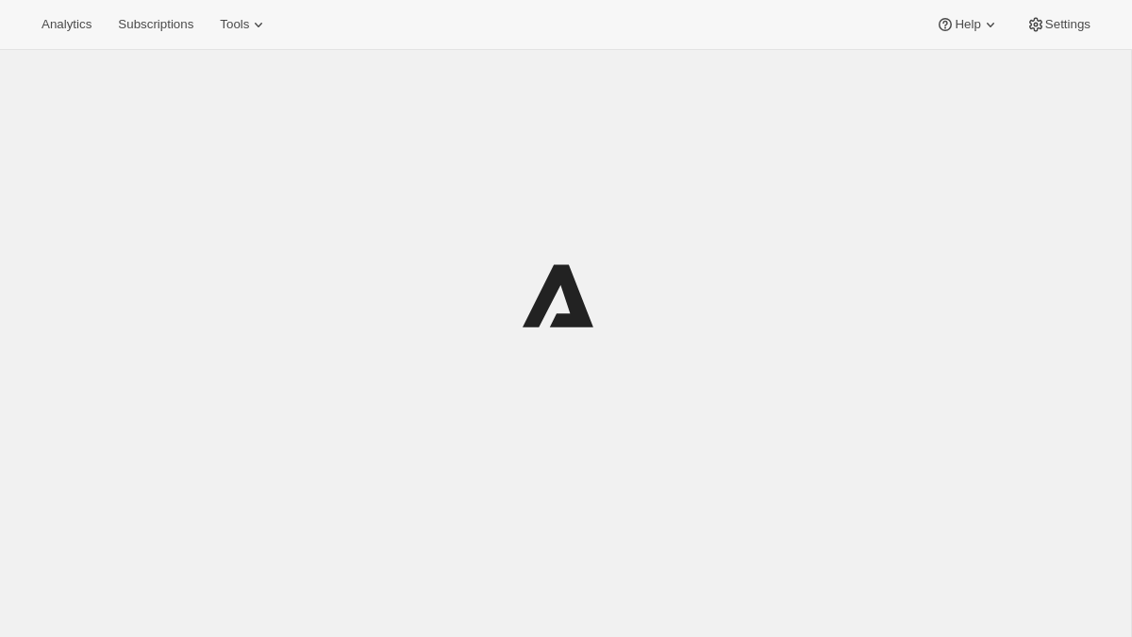  Describe the element at coordinates (66, 25) in the screenshot. I see `span: Analytics` at that location.